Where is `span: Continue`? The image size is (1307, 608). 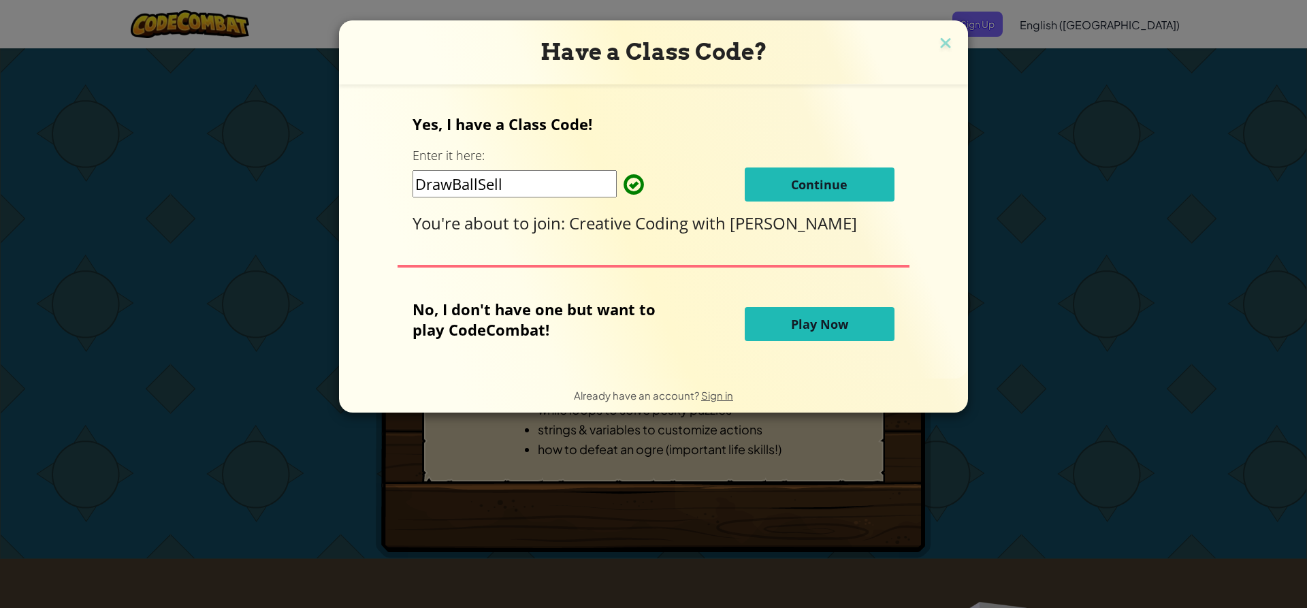 span: Continue is located at coordinates (819, 185).